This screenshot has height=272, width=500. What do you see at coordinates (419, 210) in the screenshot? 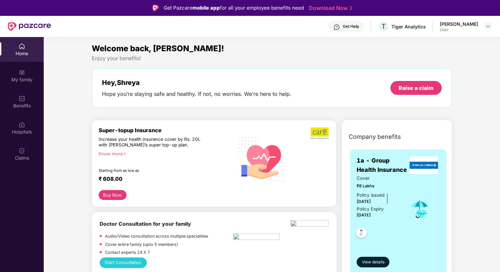
I see `img: icon` at bounding box center [419, 210].